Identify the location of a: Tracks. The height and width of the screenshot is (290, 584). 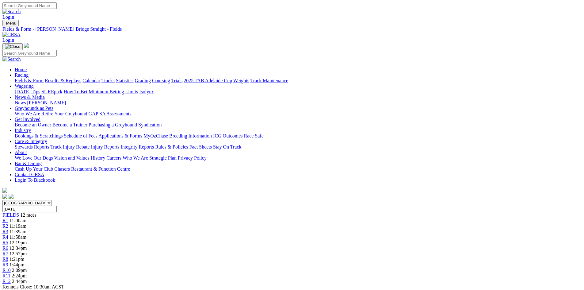
(108, 80).